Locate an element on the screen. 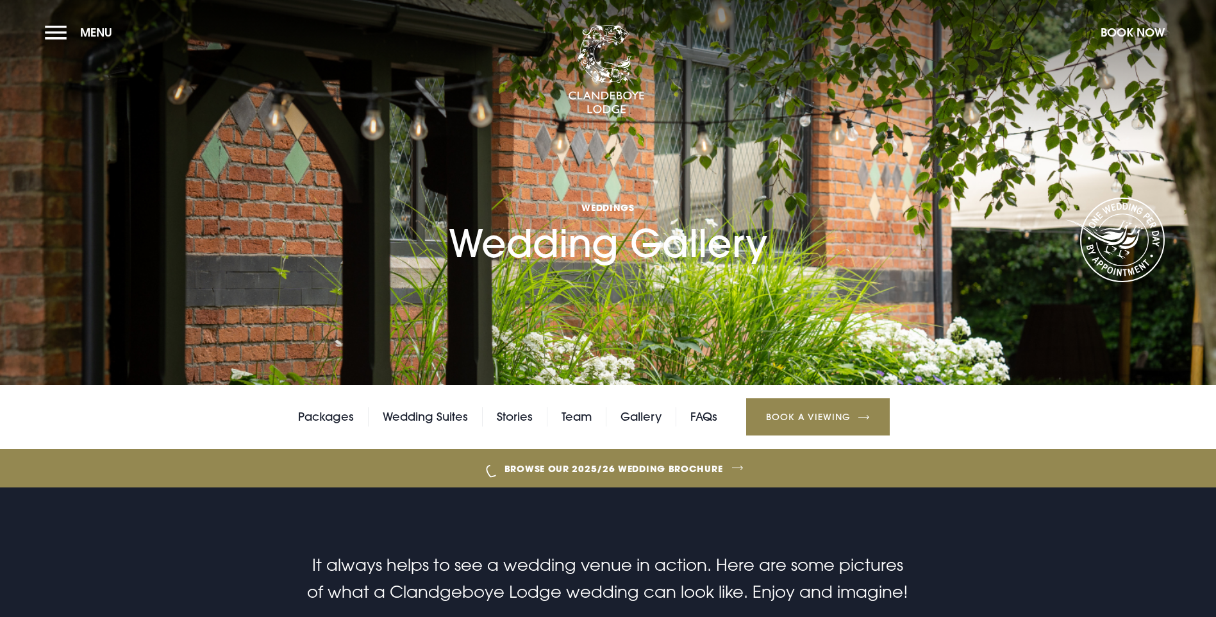 Image resolution: width=1216 pixels, height=617 pixels. a: Gallery is located at coordinates (641, 417).